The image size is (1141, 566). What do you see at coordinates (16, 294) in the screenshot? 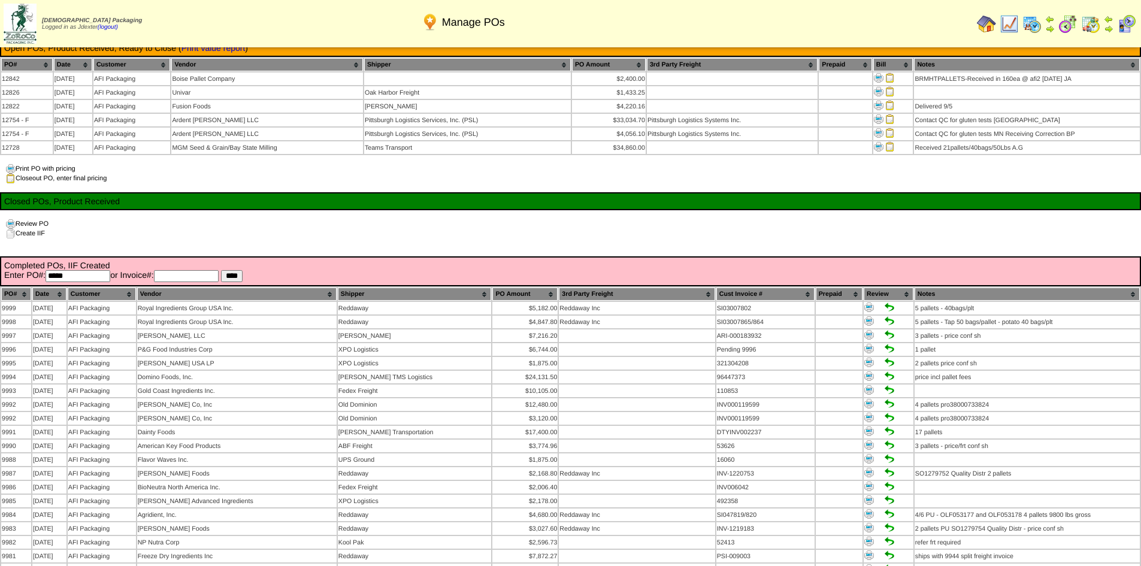
I see `th: PO#` at bounding box center [16, 294].